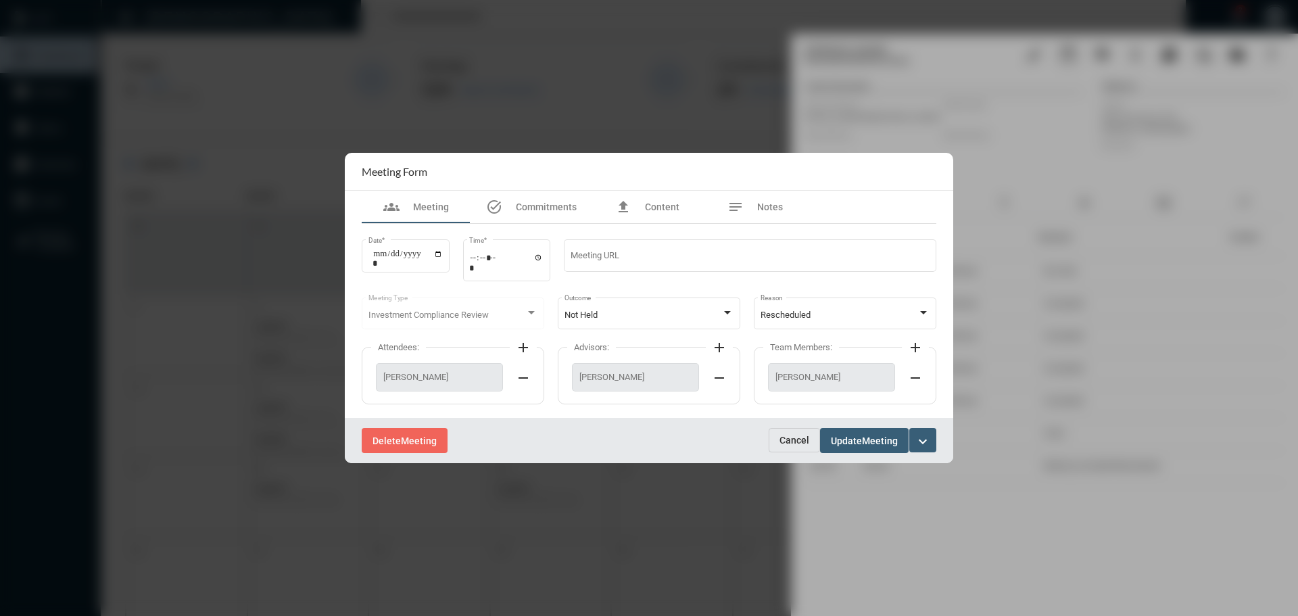 This screenshot has height=616, width=1298. I want to click on span: Content, so click(662, 207).